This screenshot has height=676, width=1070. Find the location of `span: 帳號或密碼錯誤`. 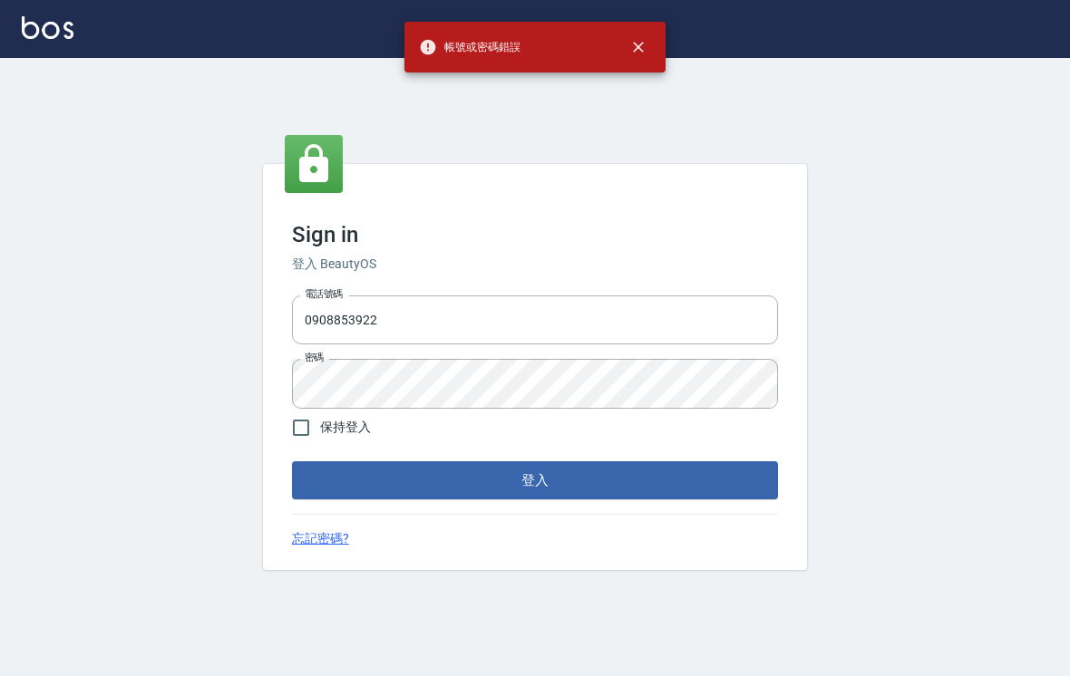

span: 帳號或密碼錯誤 is located at coordinates (470, 47).